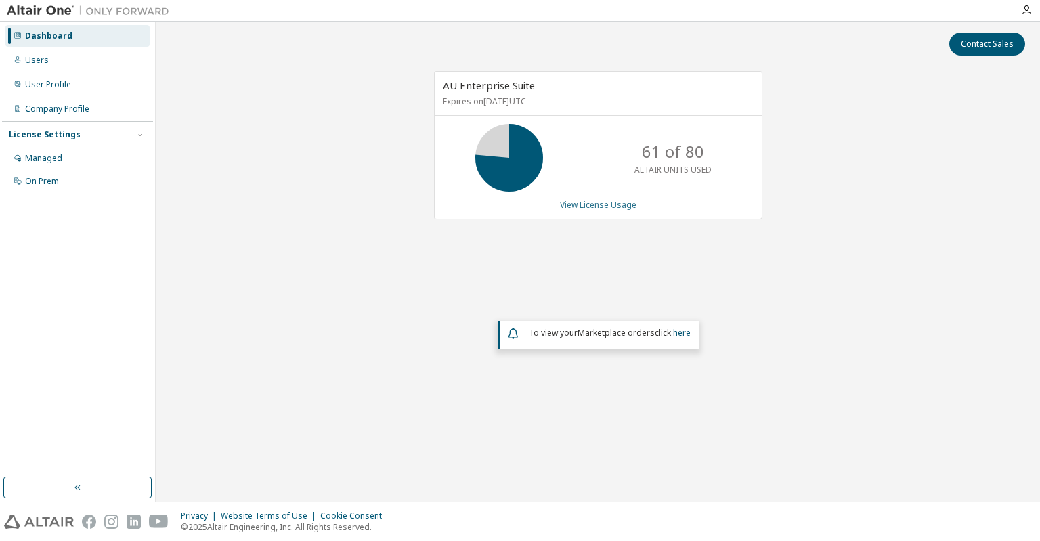 This screenshot has height=541, width=1040. What do you see at coordinates (673, 169) in the screenshot?
I see `p: ALTAIR UNITS USED` at bounding box center [673, 169].